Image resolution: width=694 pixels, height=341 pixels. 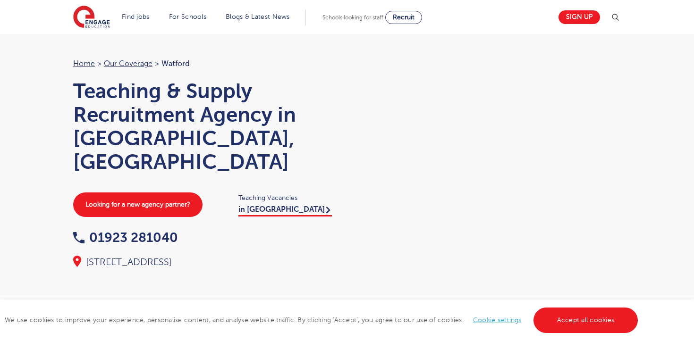 What do you see at coordinates (403, 17) in the screenshot?
I see `a: Recruit` at bounding box center [403, 17].